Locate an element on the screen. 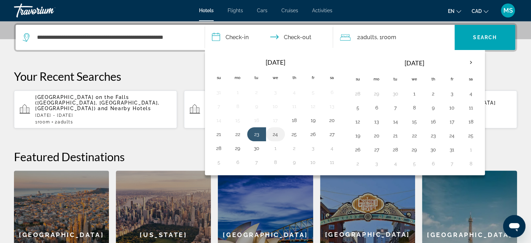 The height and width of the screenshot is (243, 531). button: Day 31 is located at coordinates (452, 149).